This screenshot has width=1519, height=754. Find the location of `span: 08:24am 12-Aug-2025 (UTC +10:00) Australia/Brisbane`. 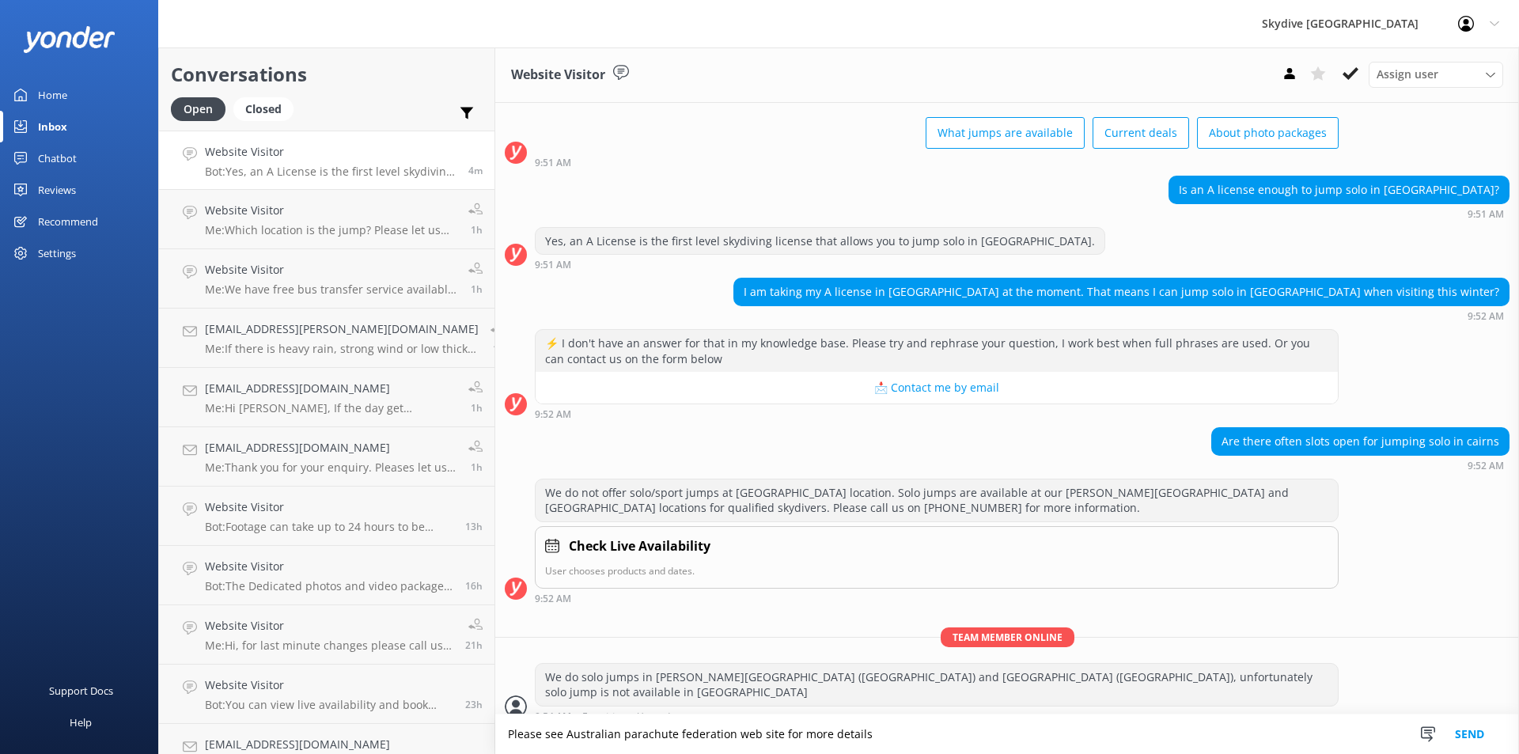

span: 08:24am 12-Aug-2025 (UTC +10:00) Australia/Brisbane is located at coordinates (476, 467).